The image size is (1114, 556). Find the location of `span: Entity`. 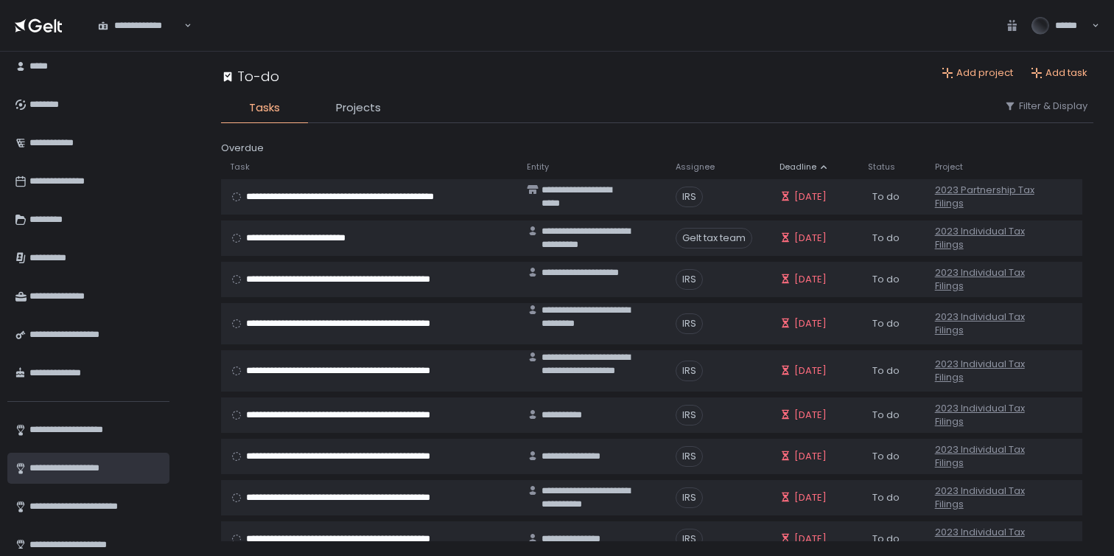

span: Entity is located at coordinates (538, 167).